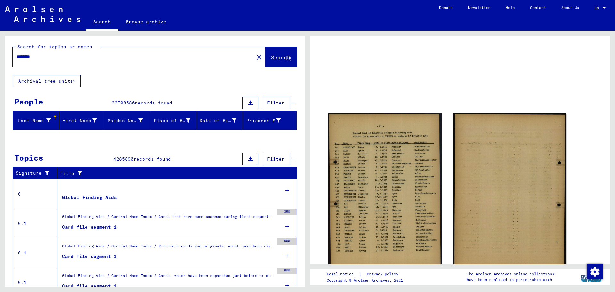 The image size is (615, 292). I want to click on div: Topics, so click(29, 158).